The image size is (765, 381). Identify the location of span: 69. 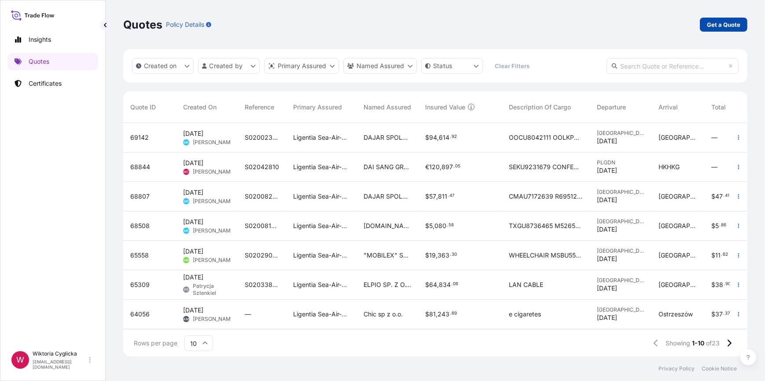
(454, 314).